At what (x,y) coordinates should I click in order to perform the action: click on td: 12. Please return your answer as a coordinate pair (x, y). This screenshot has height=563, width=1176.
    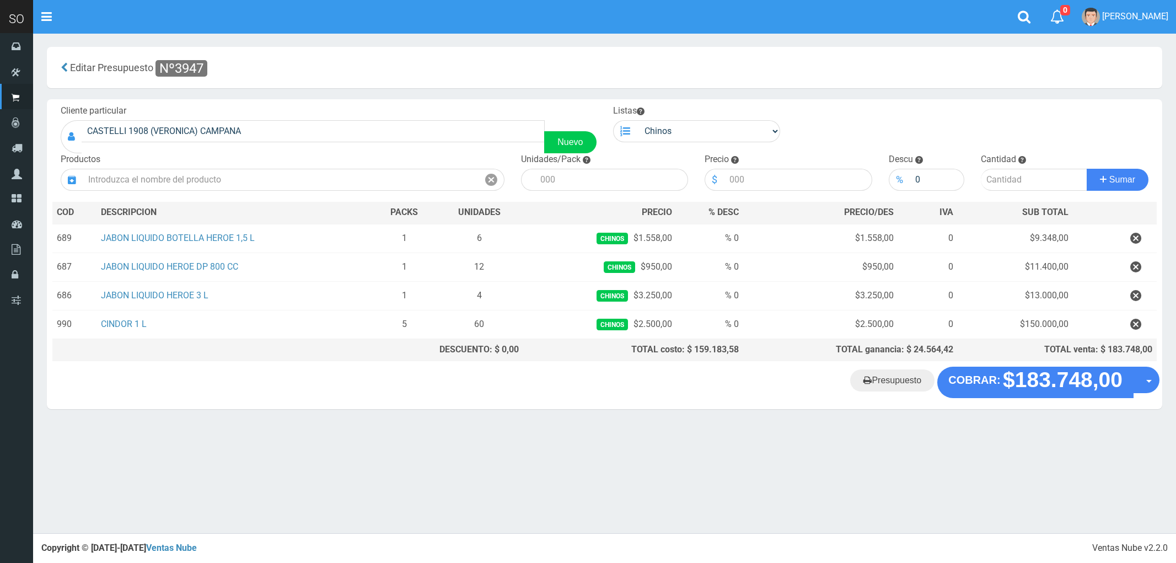
    Looking at the image, I should click on (479, 267).